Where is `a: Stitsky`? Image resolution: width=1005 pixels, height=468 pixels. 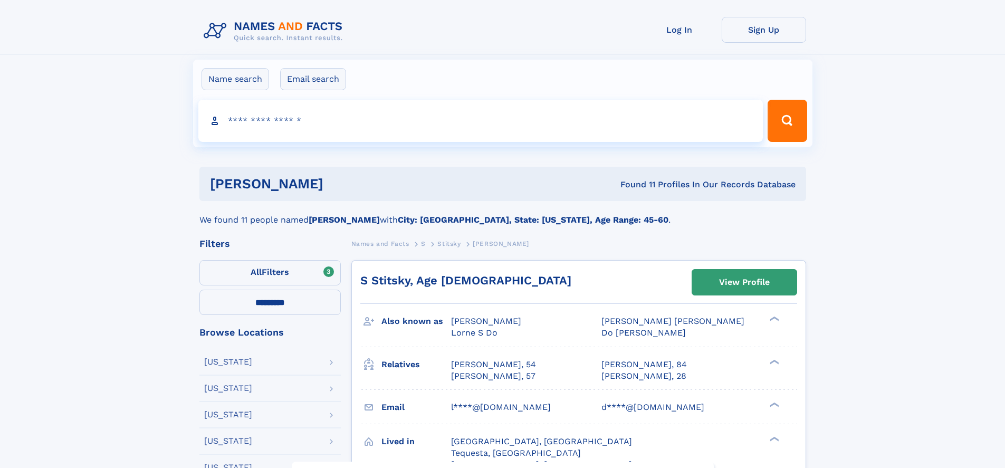
a: Stitsky is located at coordinates (449, 243).